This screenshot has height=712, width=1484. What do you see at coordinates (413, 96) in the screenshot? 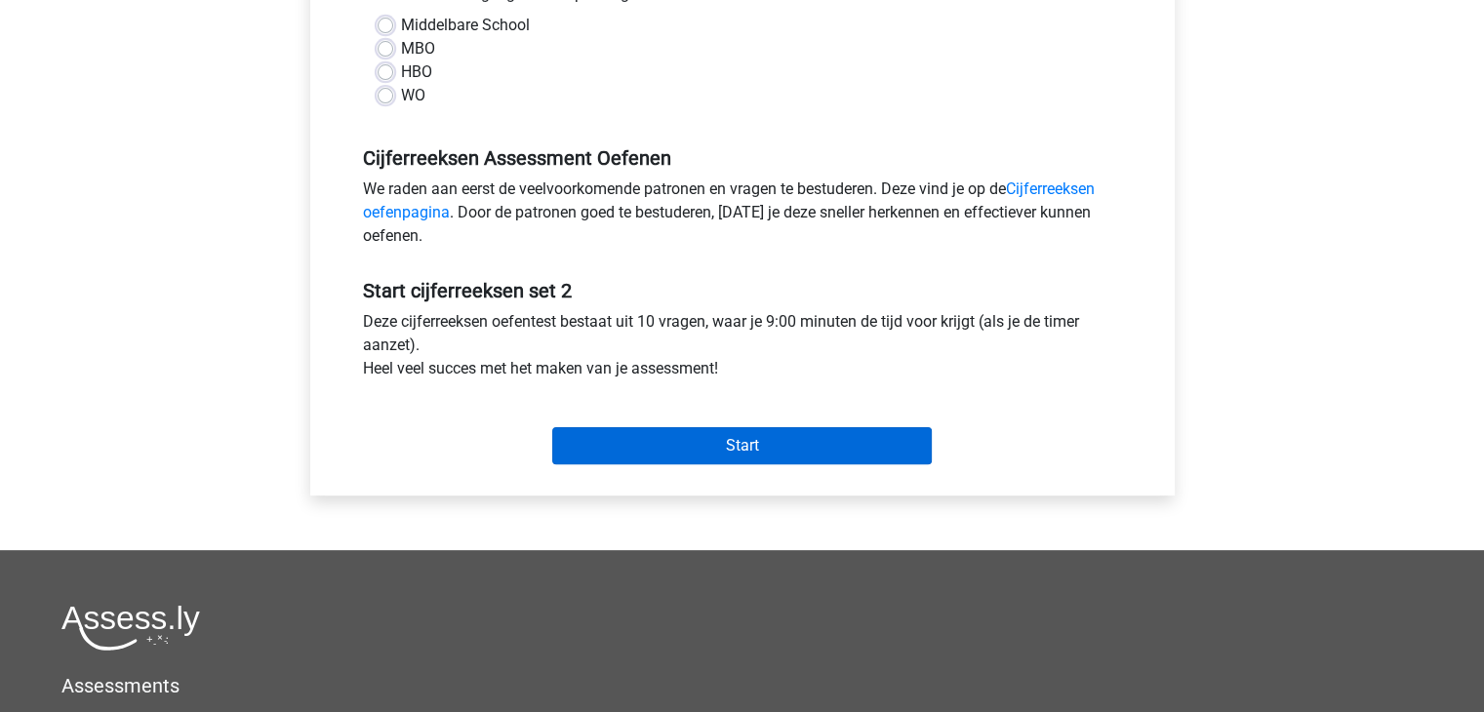
I see `label: WO` at bounding box center [413, 96].